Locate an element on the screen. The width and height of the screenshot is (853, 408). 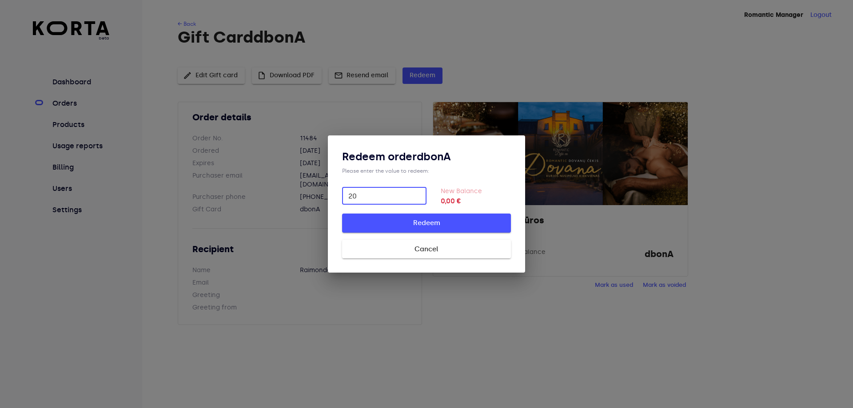
span: Redeem is located at coordinates (426, 223).